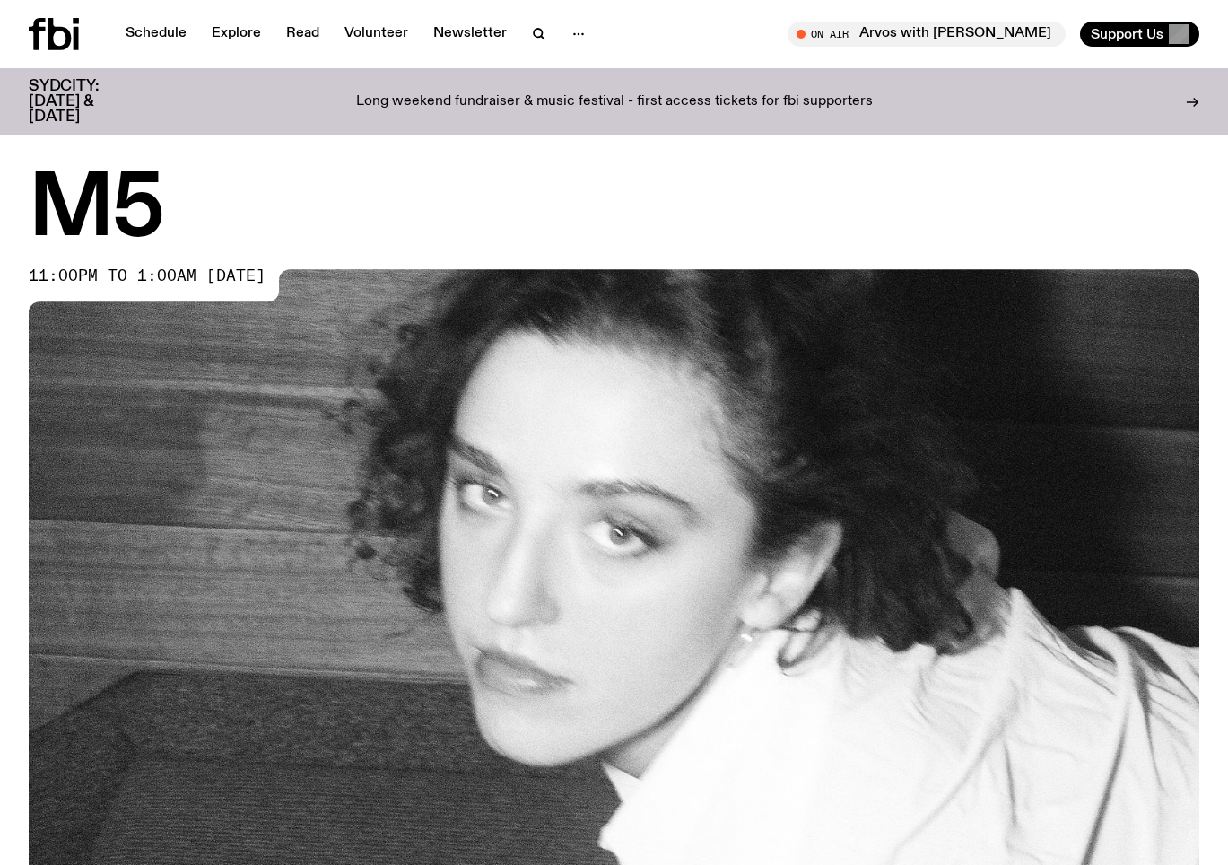 The width and height of the screenshot is (1228, 865). I want to click on p: Long weekend fundraiser & music festival - first access tickets for fbi supporters, so click(615, 102).